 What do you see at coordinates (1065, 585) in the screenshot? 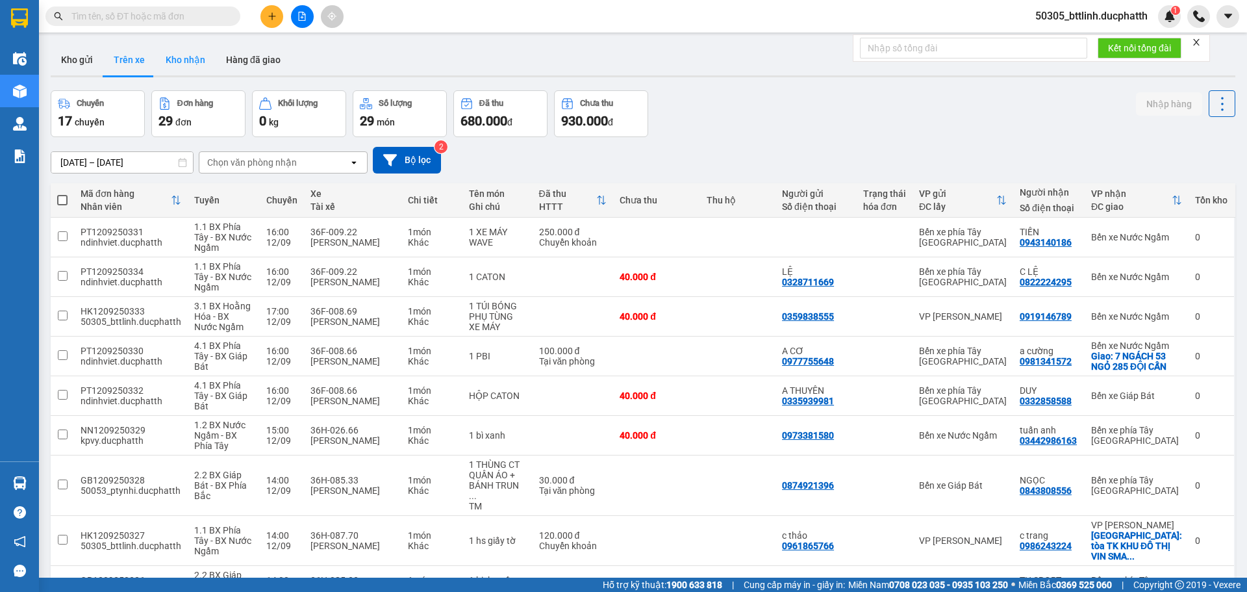
I see `span: Miền Bắc` at bounding box center [1065, 585].